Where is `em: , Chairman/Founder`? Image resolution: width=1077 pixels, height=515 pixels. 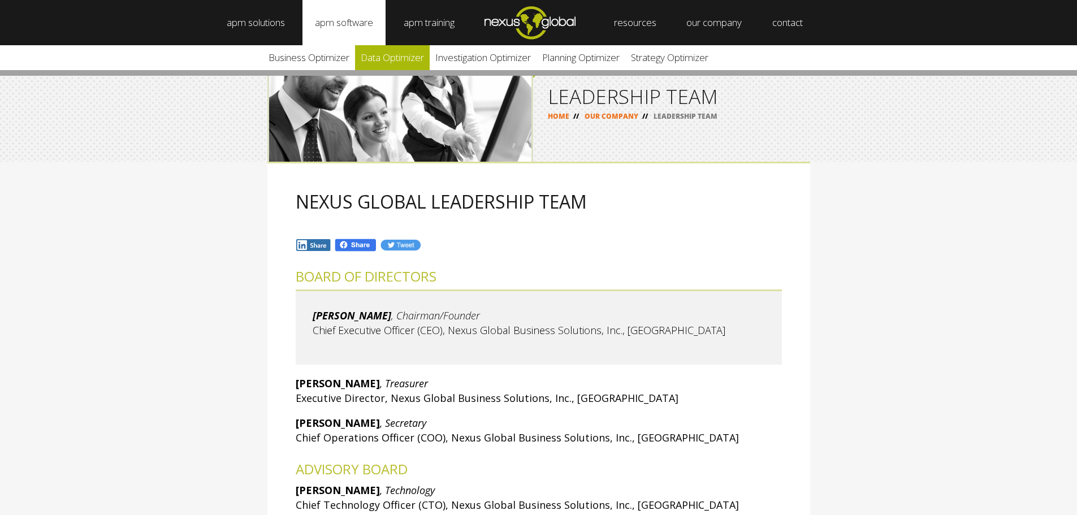 em: , Chairman/Founder is located at coordinates (435, 315).